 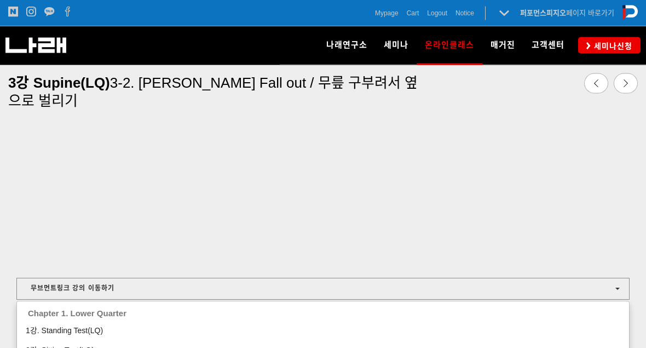 I want to click on a: 세미나신청, so click(x=609, y=45).